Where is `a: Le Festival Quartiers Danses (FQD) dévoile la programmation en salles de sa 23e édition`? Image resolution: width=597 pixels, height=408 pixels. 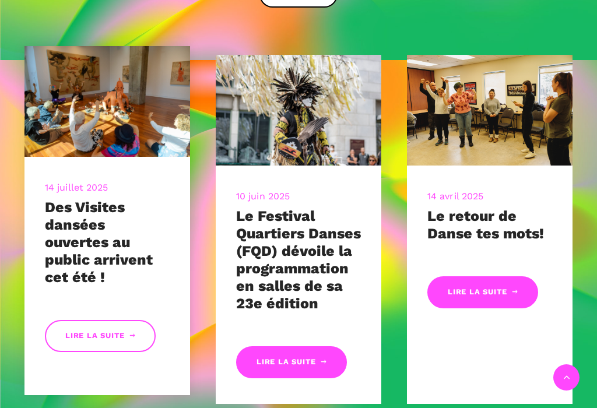 a: Le Festival Quartiers Danses (FQD) dévoile la programmation en salles de sa 23e édition is located at coordinates (298, 259).